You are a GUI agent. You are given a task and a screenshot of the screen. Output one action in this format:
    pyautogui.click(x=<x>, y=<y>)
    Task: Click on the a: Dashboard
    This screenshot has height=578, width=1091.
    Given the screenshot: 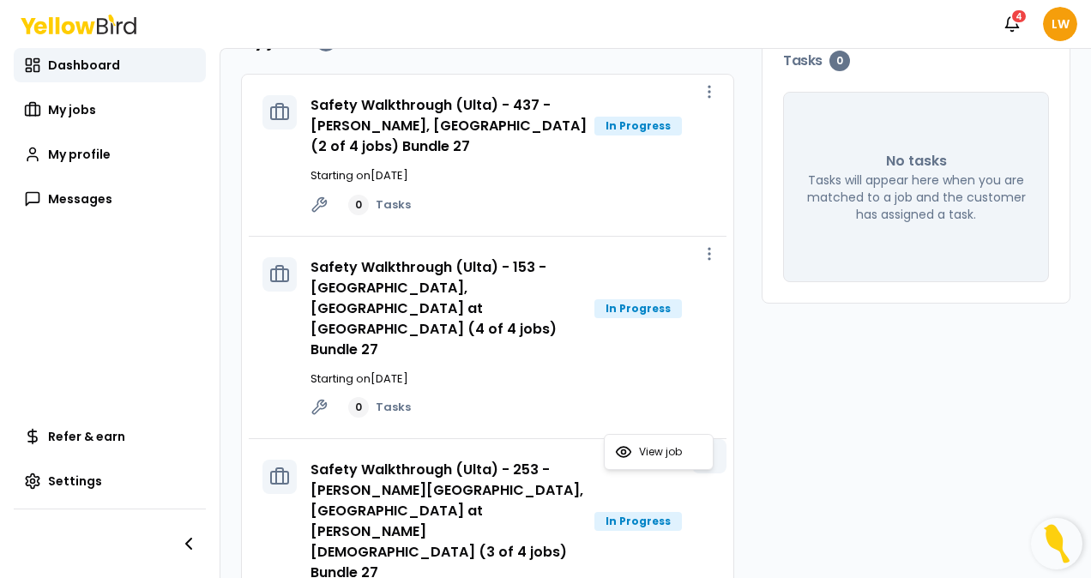 What is the action you would take?
    pyautogui.click(x=110, y=65)
    